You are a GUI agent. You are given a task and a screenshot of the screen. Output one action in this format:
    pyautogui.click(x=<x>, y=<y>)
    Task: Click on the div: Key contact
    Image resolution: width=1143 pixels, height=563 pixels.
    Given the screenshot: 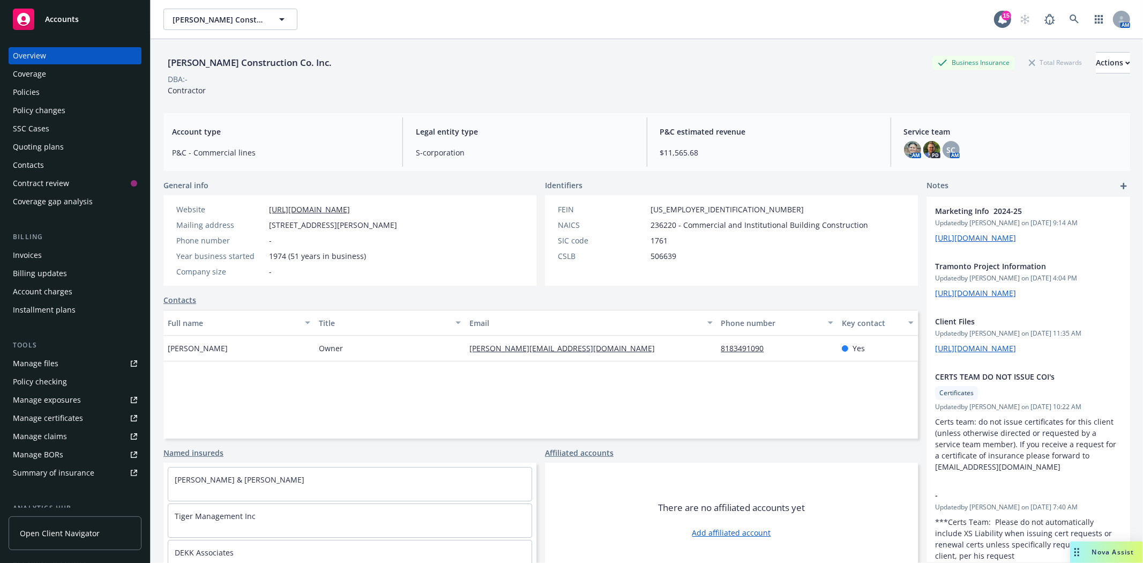 What is the action you would take?
    pyautogui.click(x=872, y=323)
    